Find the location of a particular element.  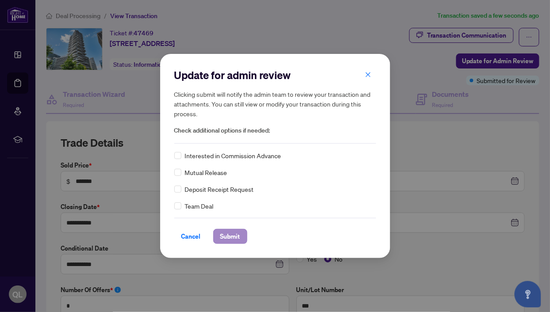

h5: Clicking submit will notify the admin team to review your transaction and attachments. You can st... is located at coordinates (275, 104).